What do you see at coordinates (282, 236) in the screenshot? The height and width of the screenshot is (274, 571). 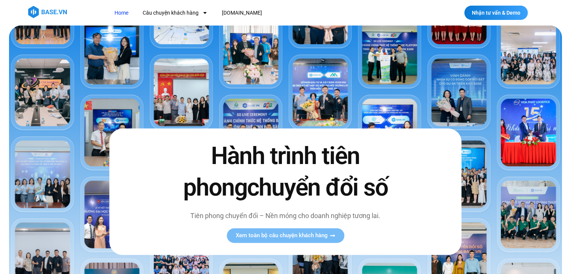 I see `span: Xem toàn bộ câu chuyện khách hàng` at bounding box center [282, 236].